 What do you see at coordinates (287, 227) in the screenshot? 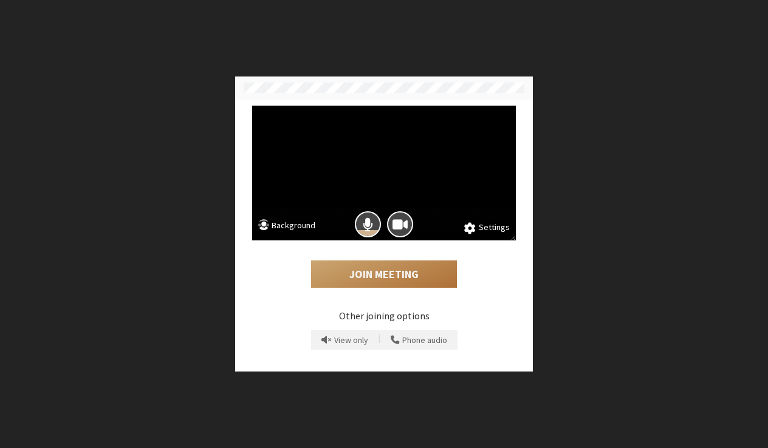
I see `button: Background` at bounding box center [287, 227].